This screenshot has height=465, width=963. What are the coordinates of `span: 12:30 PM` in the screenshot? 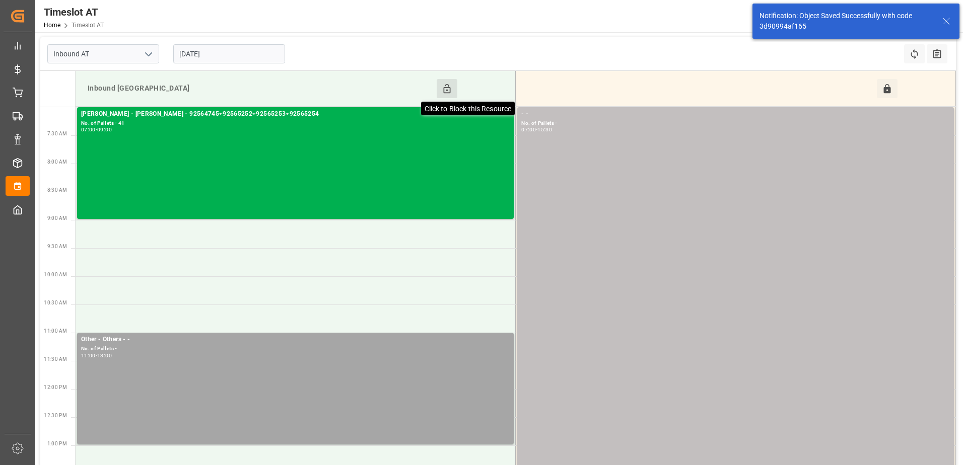 It's located at (55, 415).